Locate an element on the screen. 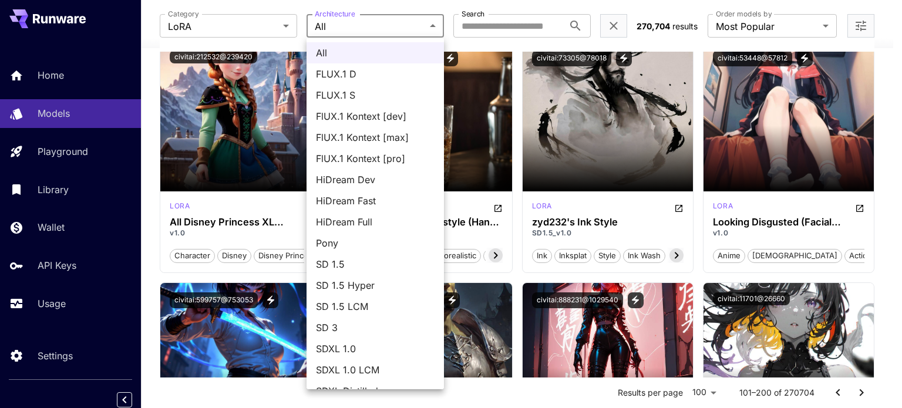 This screenshot has width=902, height=408. span: HiDream Fast is located at coordinates (375, 201).